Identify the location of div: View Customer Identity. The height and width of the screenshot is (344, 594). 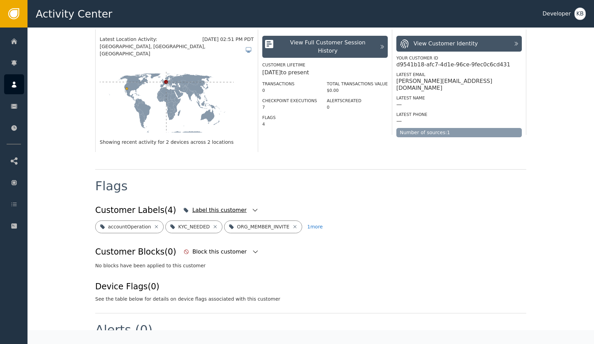
(445, 44).